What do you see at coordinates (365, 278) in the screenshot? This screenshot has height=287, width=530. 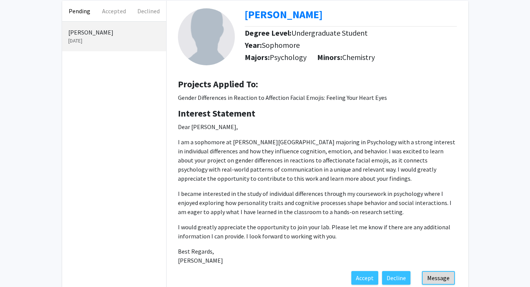 I see `button: Accept` at bounding box center [365, 278].